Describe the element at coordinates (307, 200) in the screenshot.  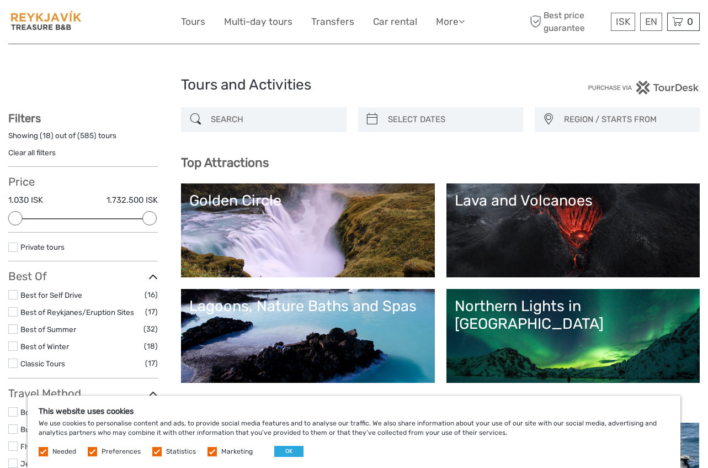
I see `div: Golden Circle` at that location.